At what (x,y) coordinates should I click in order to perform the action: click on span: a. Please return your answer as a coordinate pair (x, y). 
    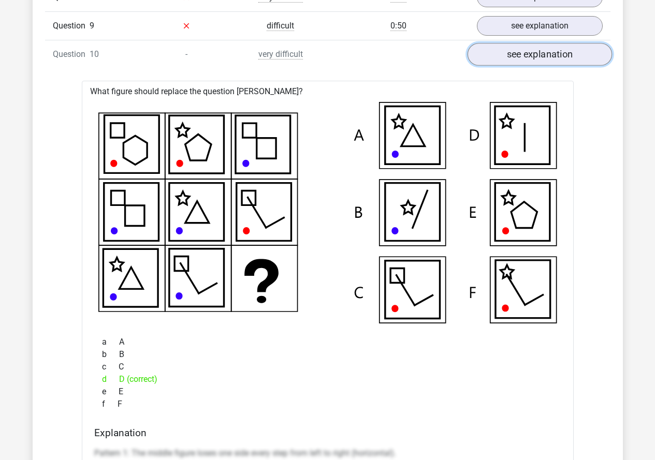
    Looking at the image, I should click on (110, 342).